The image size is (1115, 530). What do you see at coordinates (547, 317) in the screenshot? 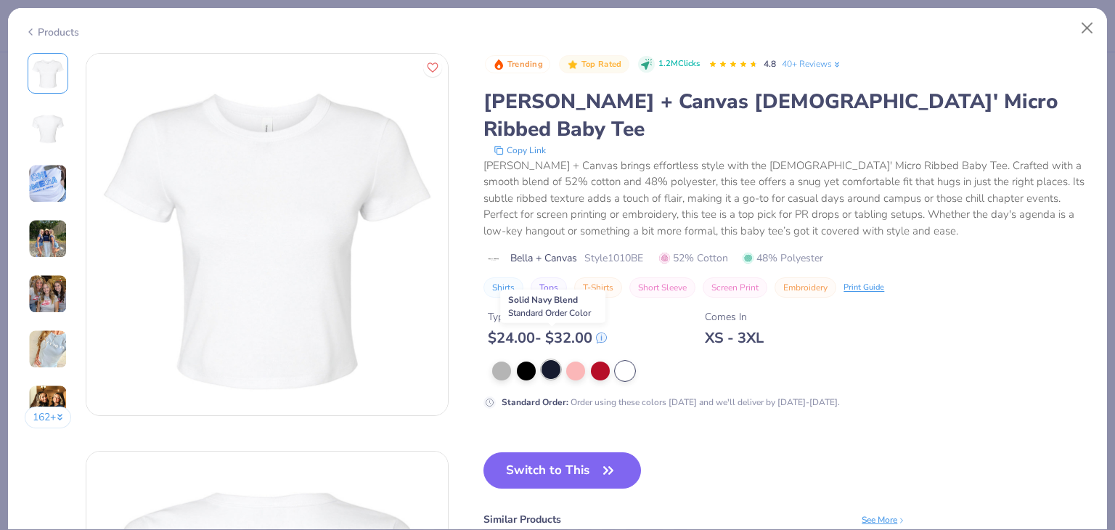
I see `div: Typically` at bounding box center [547, 317].